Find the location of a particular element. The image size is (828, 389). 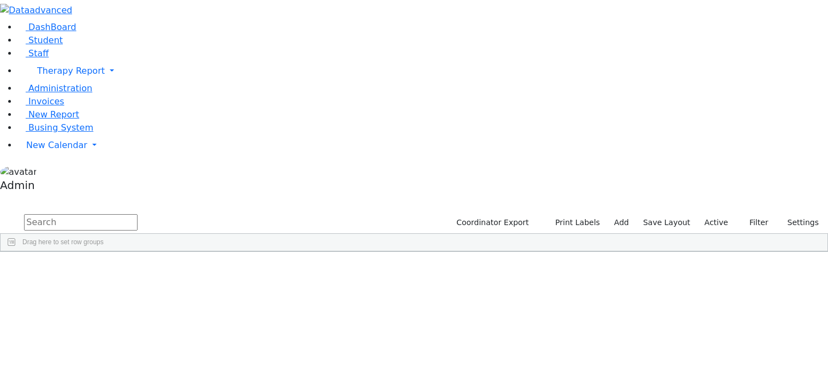

a: New Calendar is located at coordinates (423, 145).